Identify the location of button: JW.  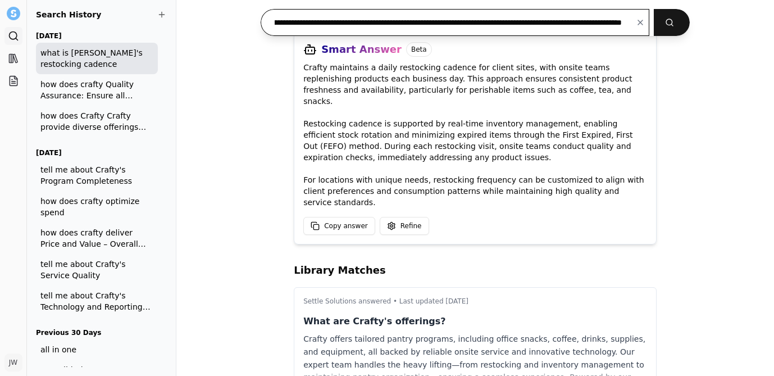
(13, 362).